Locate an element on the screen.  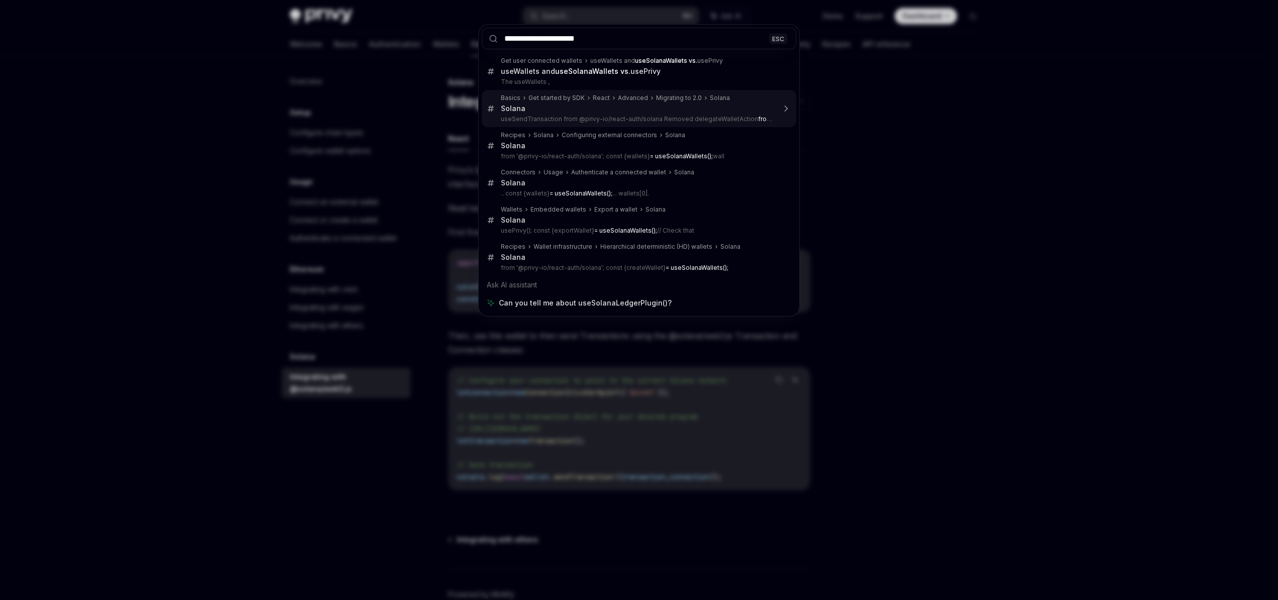
div: Connectors is located at coordinates (518, 172).